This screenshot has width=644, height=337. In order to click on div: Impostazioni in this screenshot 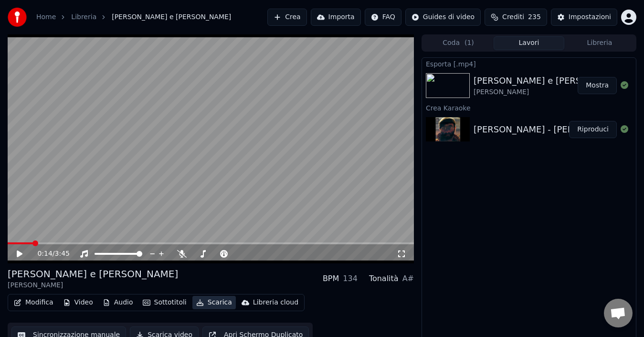, I will do `click(590, 17)`.